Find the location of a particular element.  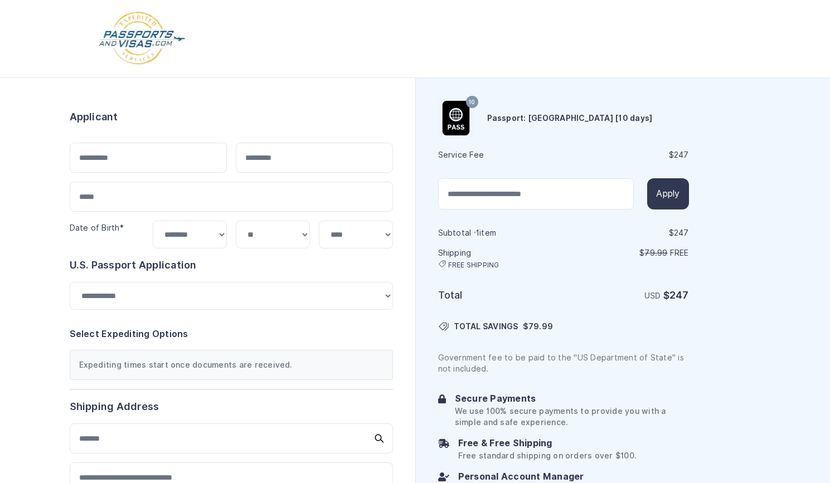

h6: Shipping Address is located at coordinates (231, 407).